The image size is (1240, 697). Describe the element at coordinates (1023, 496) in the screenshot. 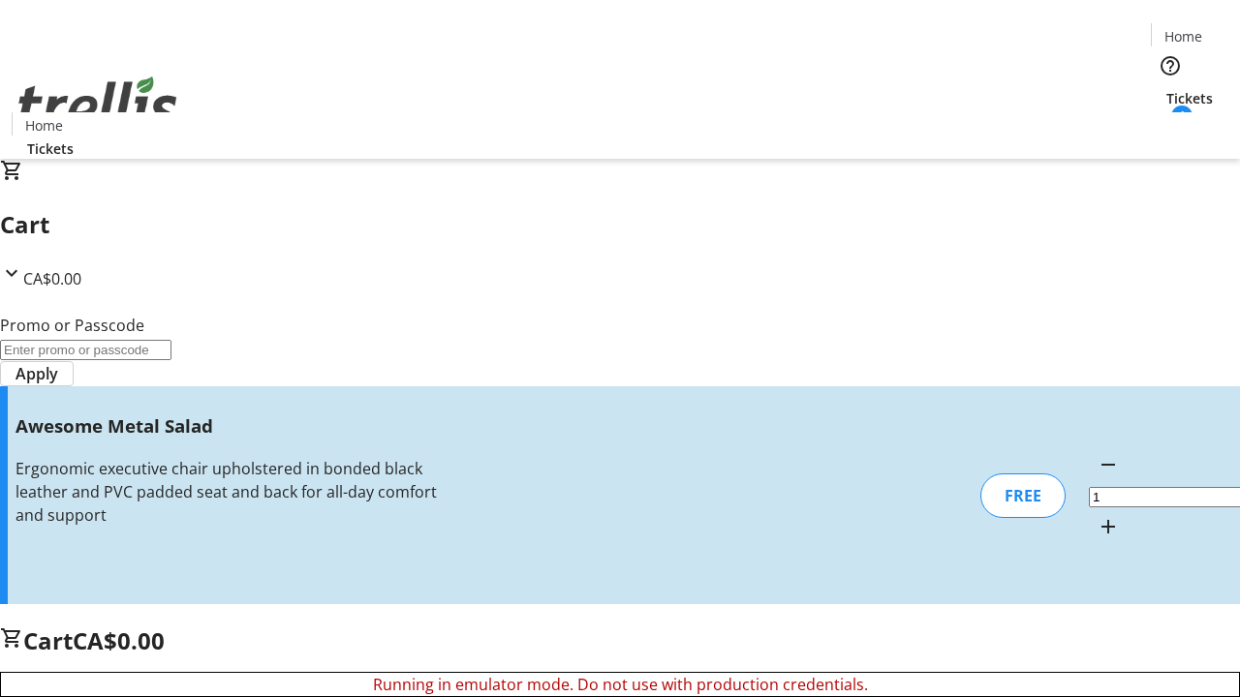

I see `div: FREE` at that location.